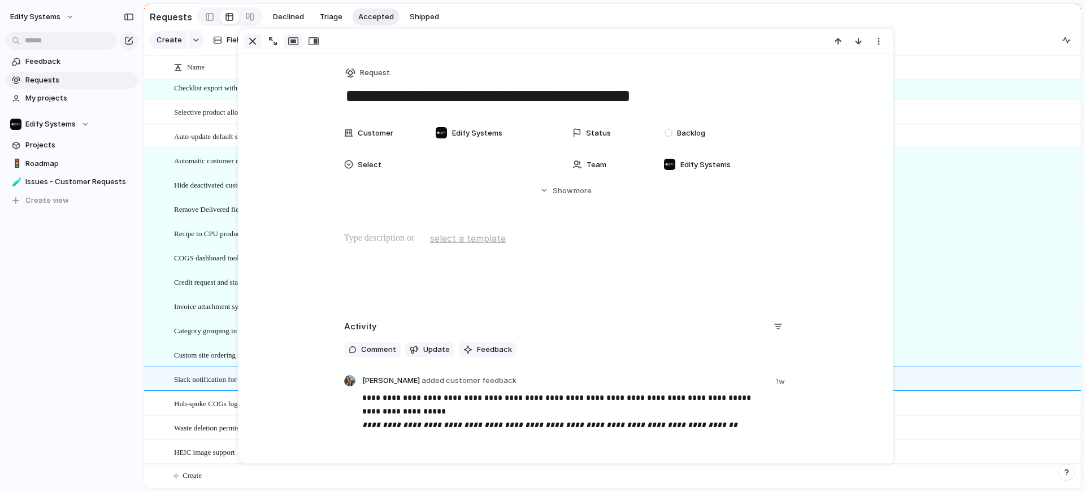 The image size is (1085, 492). Describe the element at coordinates (372, 350) in the screenshot. I see `button: Comment` at that location.